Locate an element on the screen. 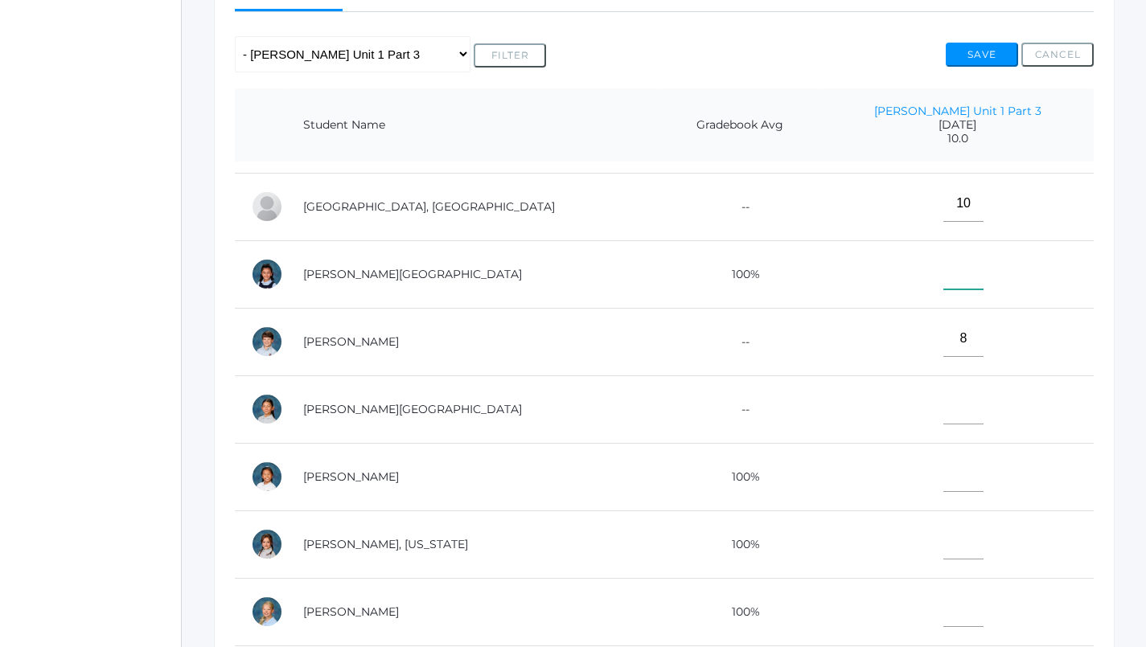  span: 10.0 is located at coordinates (957, 138).